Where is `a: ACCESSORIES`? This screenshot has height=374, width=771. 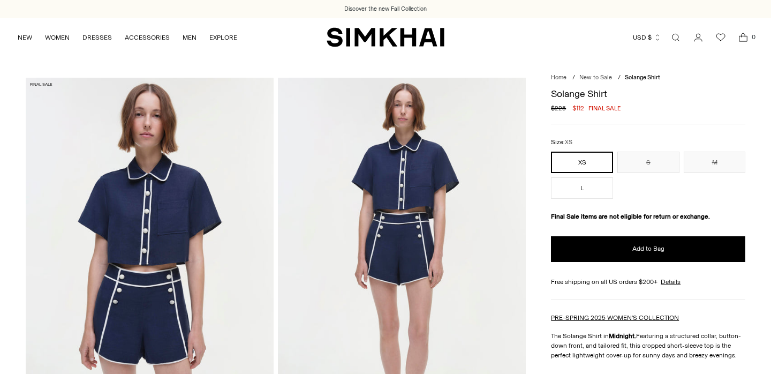 a: ACCESSORIES is located at coordinates (147, 37).